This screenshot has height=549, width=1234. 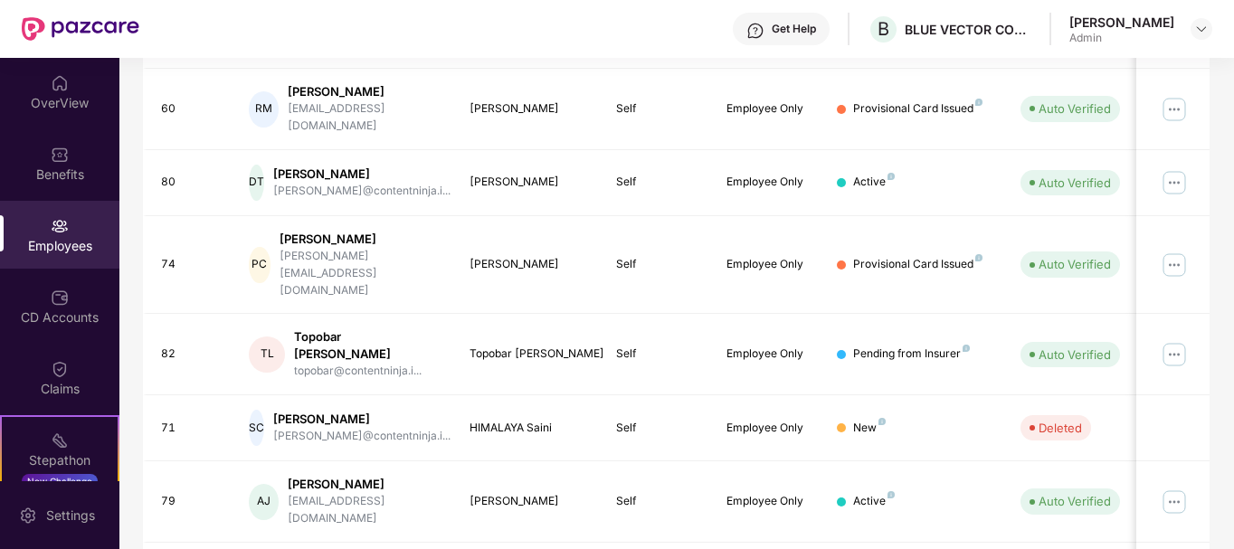 What do you see at coordinates (191, 182) in the screenshot?
I see `div: 80` at bounding box center [191, 182].